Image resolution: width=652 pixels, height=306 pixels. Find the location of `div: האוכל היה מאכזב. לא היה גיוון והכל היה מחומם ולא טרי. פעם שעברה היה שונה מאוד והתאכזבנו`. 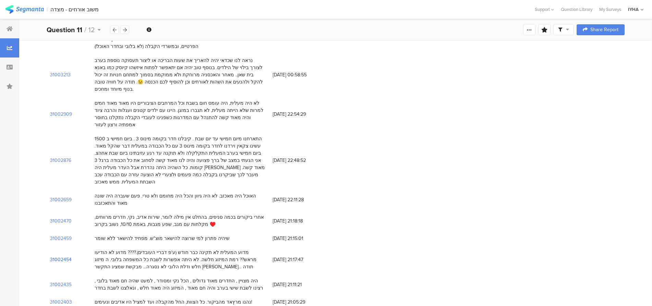

div: האוכל היה מאכזב. לא היה גיוון והכל היה מחומם ולא טרי. פעם שעברה היה שונה מאוד והתאכזבנו is located at coordinates (180, 200).